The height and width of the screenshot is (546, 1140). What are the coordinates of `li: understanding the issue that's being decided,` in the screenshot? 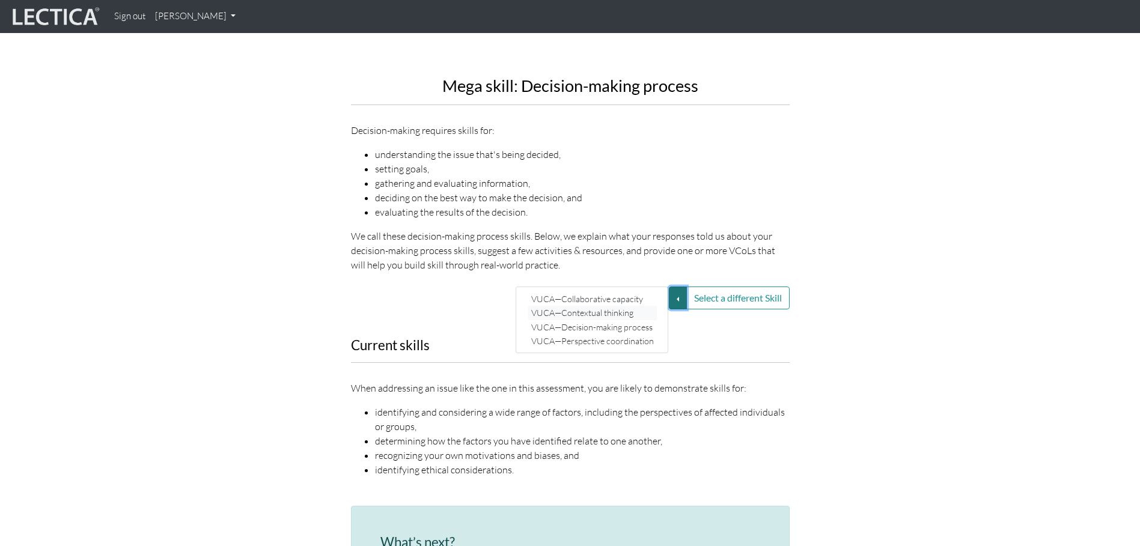 It's located at (583, 155).